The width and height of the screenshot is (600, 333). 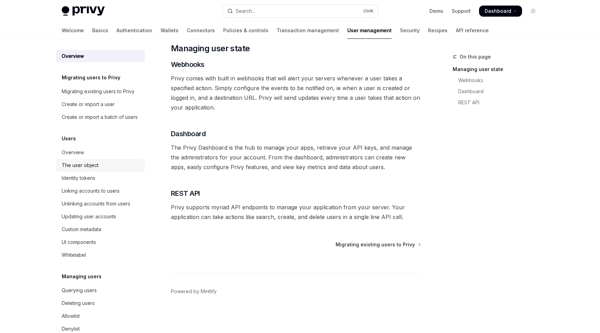 I want to click on div: The user object, so click(x=80, y=165).